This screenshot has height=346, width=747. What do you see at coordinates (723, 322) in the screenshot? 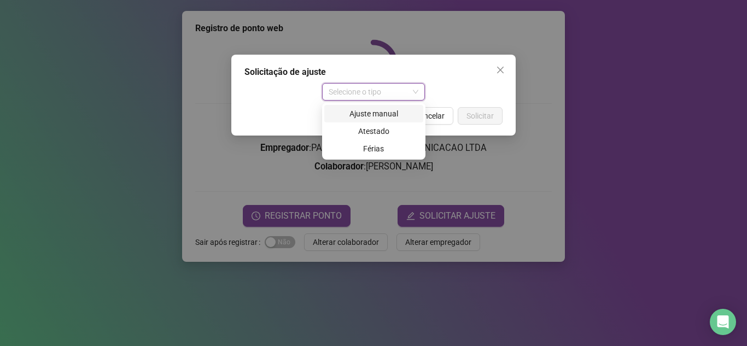
I see `div: Open Intercom Messenger` at bounding box center [723, 322].